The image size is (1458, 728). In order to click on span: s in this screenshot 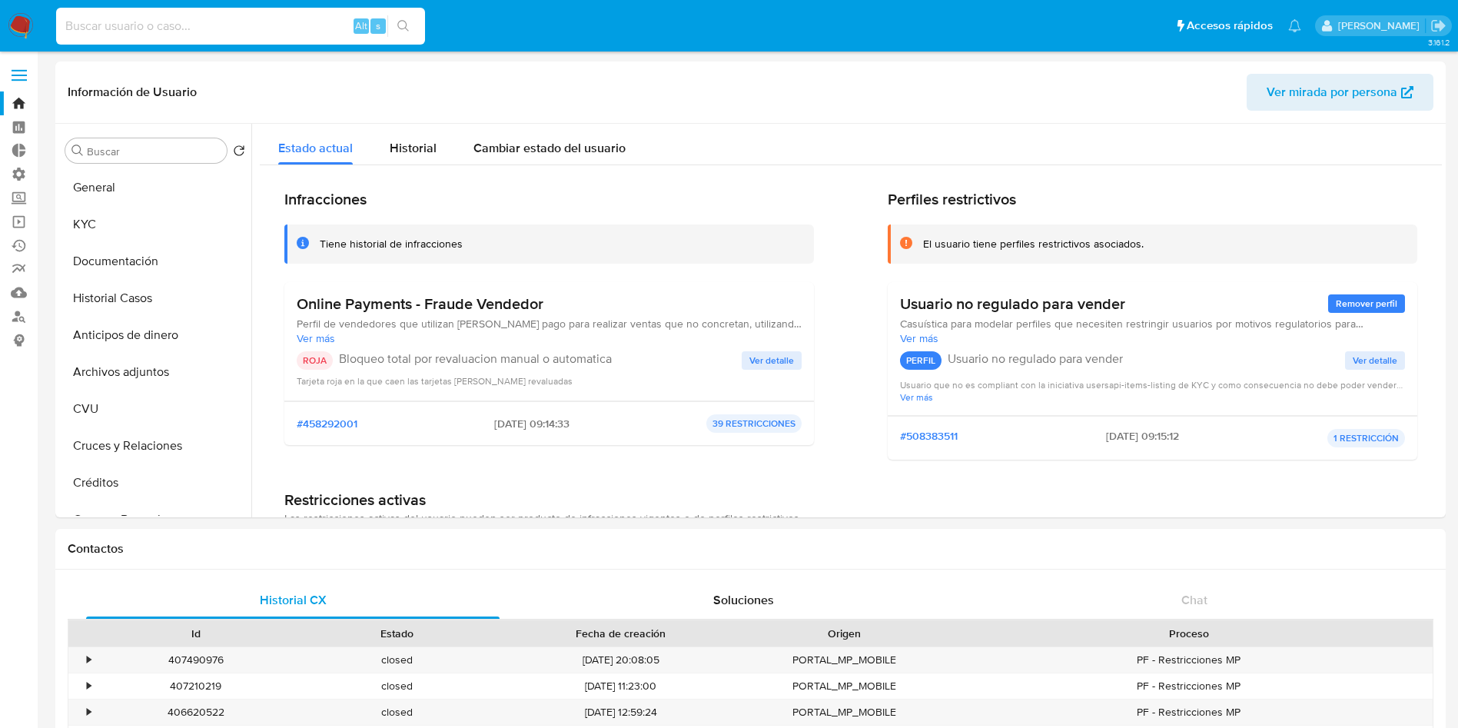, I will do `click(378, 25)`.